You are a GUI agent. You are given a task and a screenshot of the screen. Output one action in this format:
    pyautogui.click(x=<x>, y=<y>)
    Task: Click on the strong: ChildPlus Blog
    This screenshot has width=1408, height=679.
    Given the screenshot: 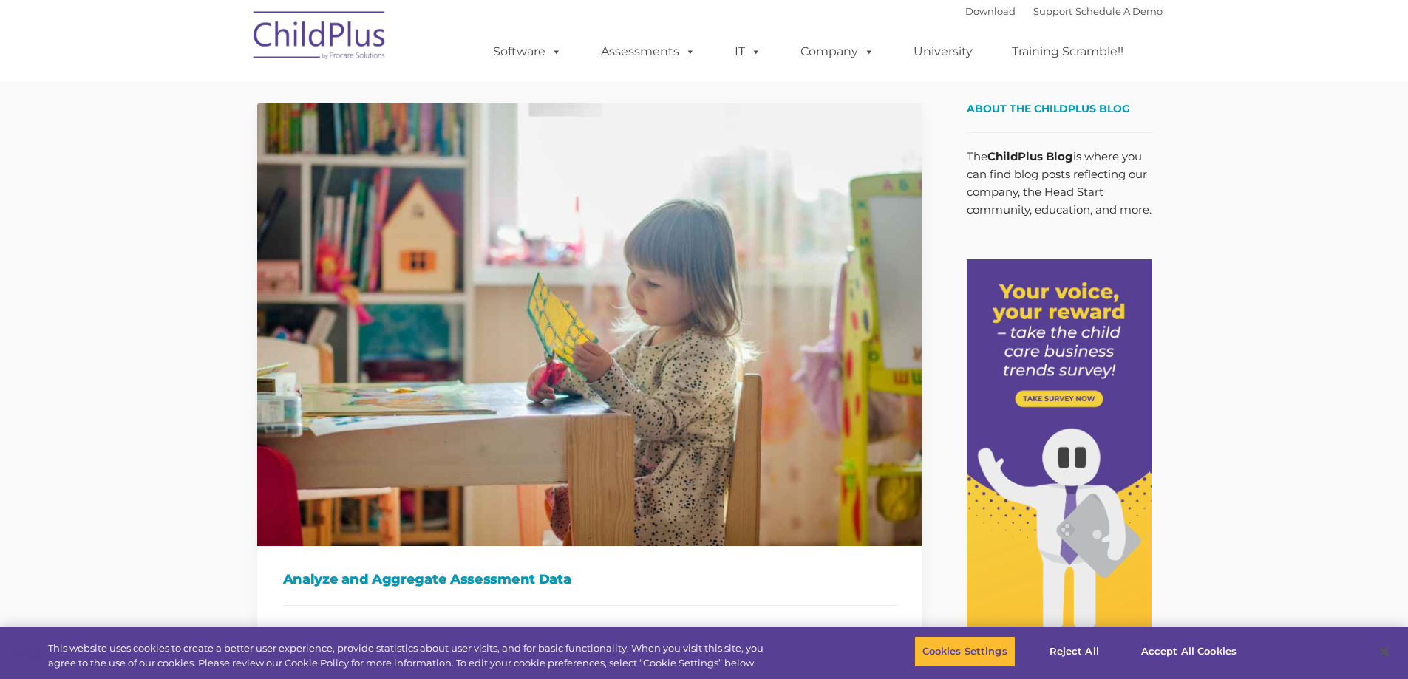 What is the action you would take?
    pyautogui.click(x=1031, y=156)
    